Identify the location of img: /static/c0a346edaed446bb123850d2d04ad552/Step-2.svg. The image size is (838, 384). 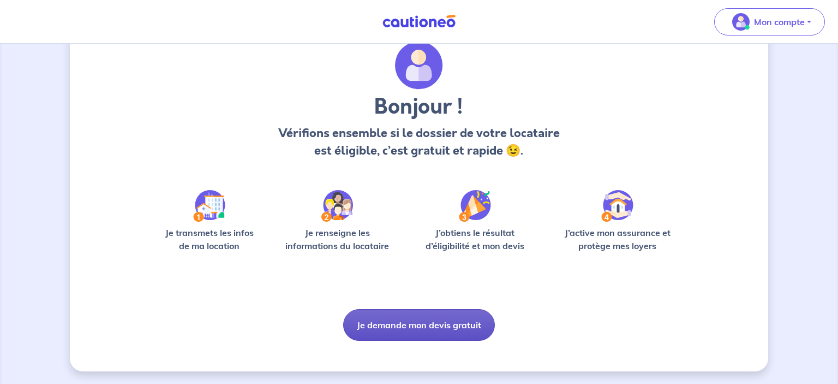
(337, 206).